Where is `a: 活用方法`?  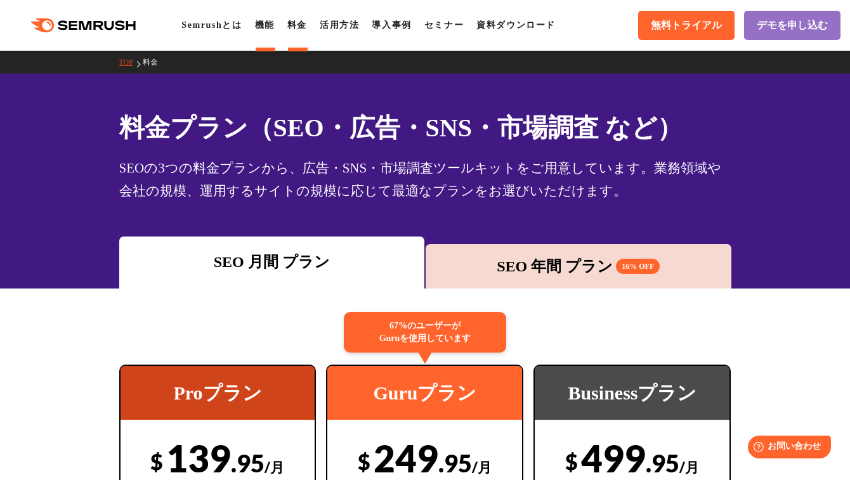 a: 活用方法 is located at coordinates (339, 25).